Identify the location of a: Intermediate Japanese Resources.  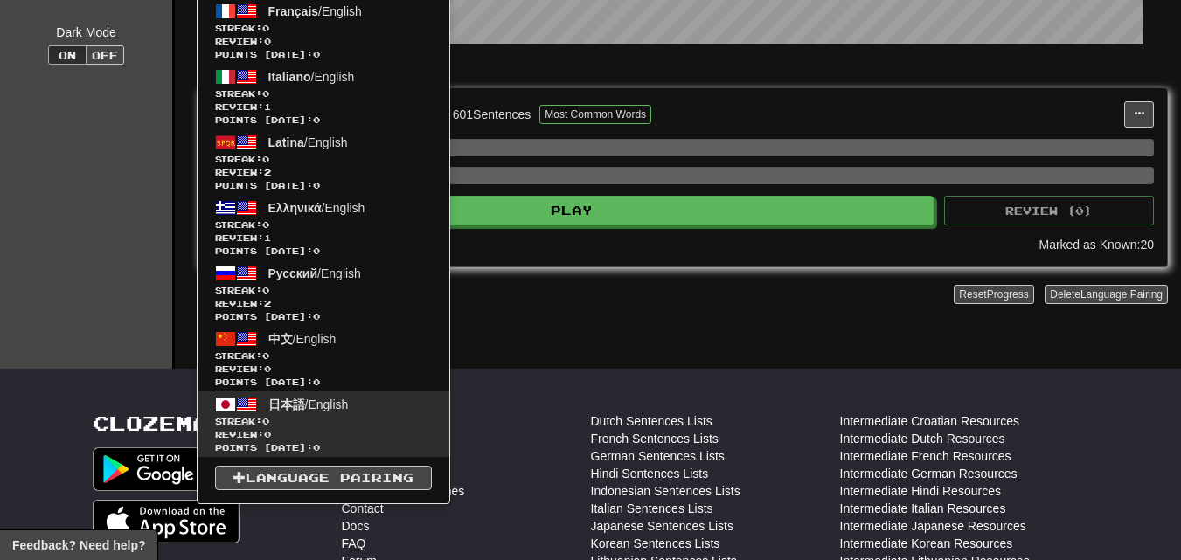
(933, 526).